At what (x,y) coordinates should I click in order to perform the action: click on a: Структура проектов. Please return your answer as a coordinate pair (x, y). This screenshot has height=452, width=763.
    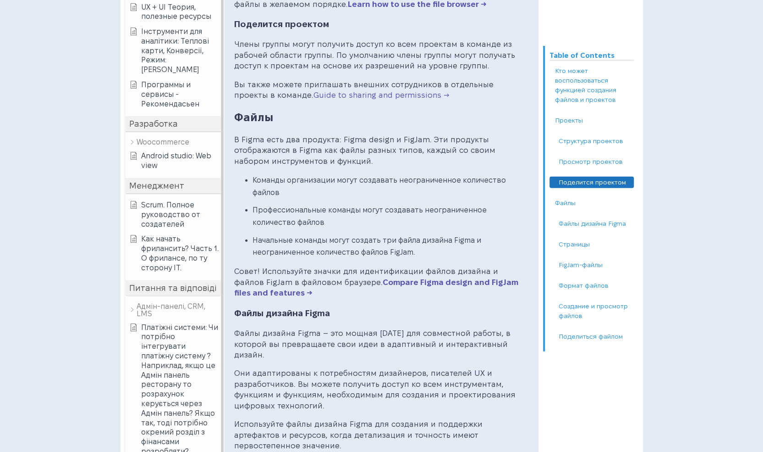
    Looking at the image, I should click on (592, 141).